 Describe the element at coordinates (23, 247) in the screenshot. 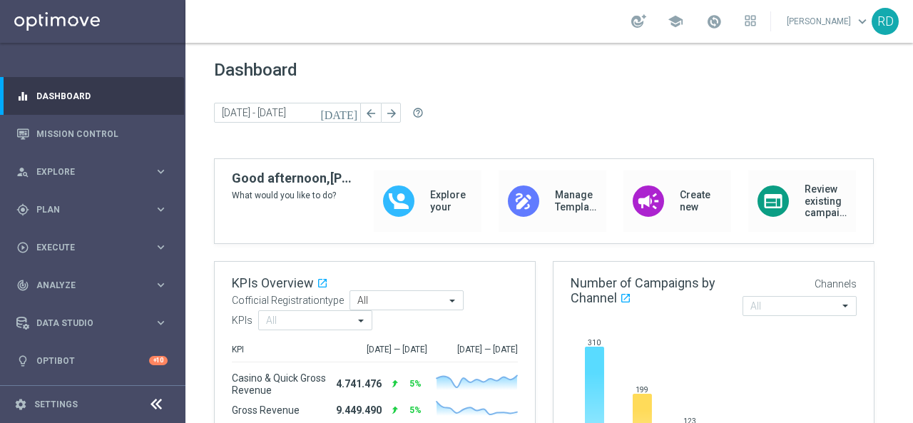

I see `i: play_circle_outline` at that location.